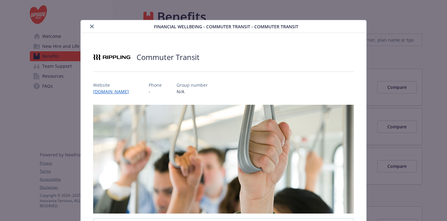 The width and height of the screenshot is (447, 221). Describe the element at coordinates (226, 26) in the screenshot. I see `span: Financial Wellbeing - Commuter Transit - Commuter Transit` at that location.